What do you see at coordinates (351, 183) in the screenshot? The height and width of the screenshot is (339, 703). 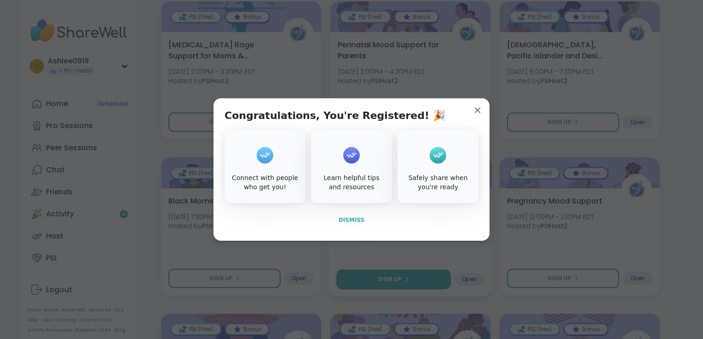 I see `div: Learn helpful tips and resources` at bounding box center [351, 183].